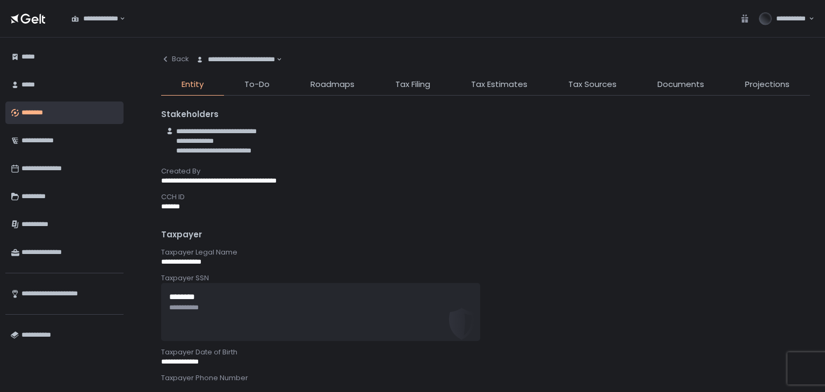  What do you see at coordinates (485, 378) in the screenshot?
I see `div: Taxpayer Phone Number` at bounding box center [485, 378].